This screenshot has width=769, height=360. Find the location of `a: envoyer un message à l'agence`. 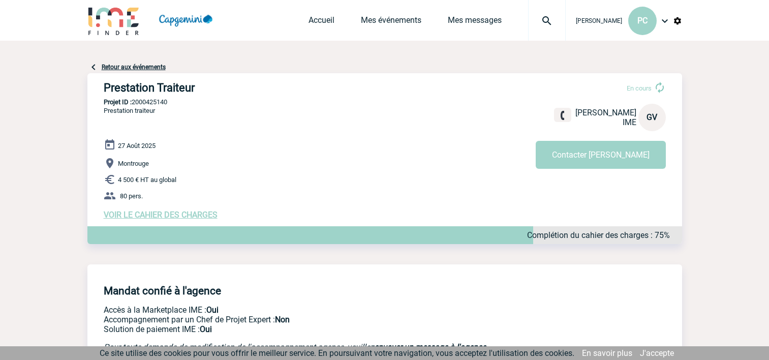

a: envoyer un message à l'agence is located at coordinates (430, 346).